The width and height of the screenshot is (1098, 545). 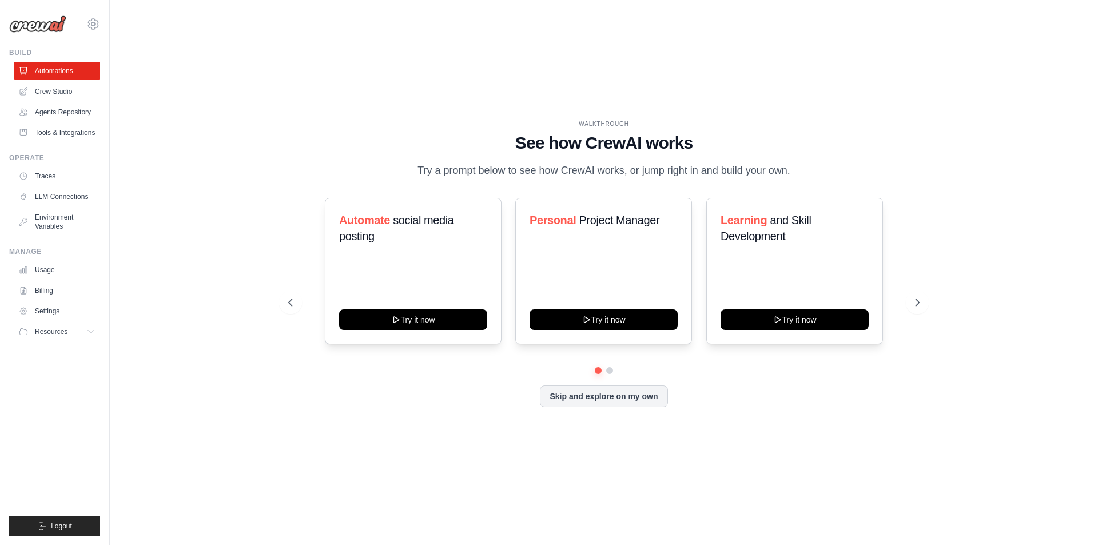 I want to click on span: Automate, so click(x=364, y=220).